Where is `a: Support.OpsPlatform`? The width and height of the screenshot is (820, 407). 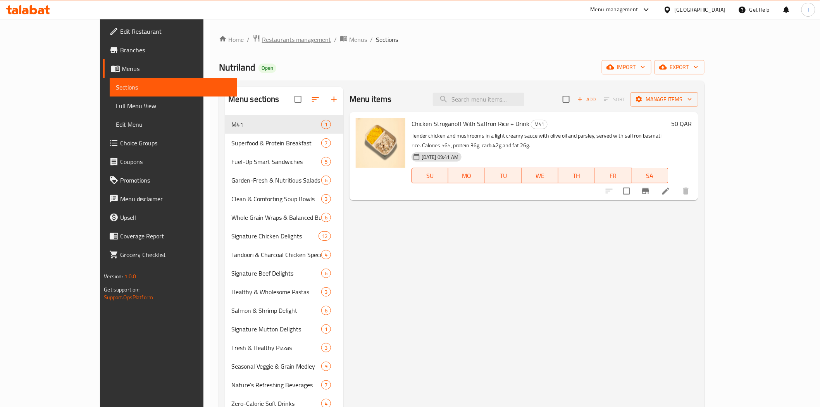
a: Support.OpsPlatform is located at coordinates (128, 297).